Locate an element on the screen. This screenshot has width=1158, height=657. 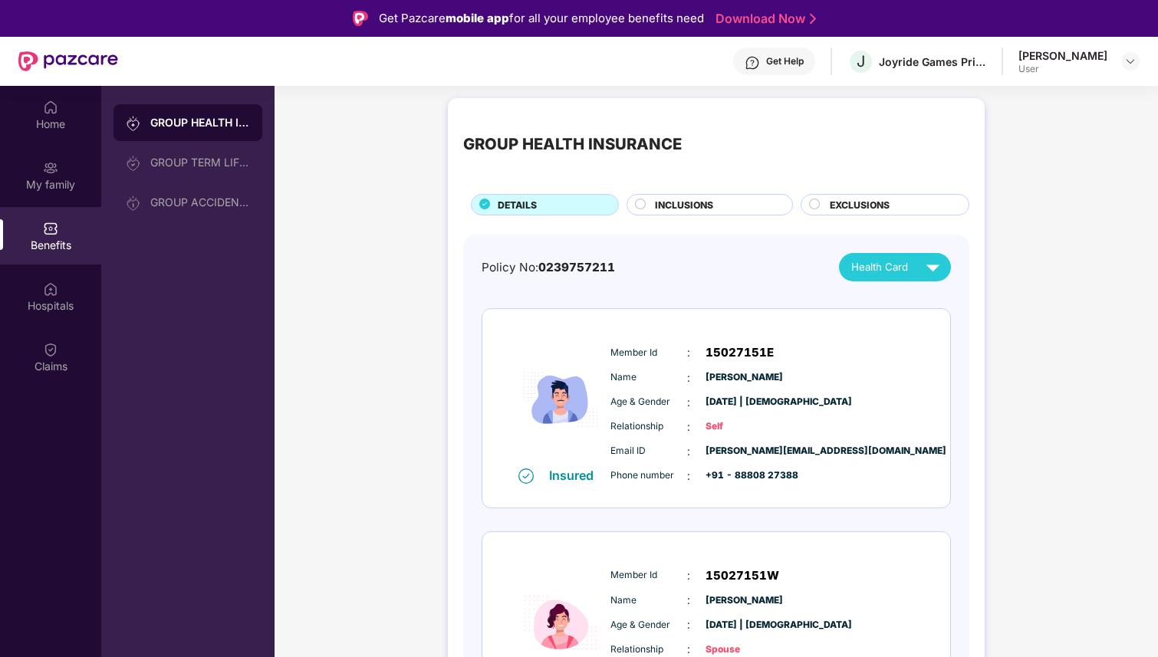
img: svg+xml;base64,PHN2ZyBpZD0iSG9zcGl0YWxzIiB4bWxucz0iaHR0cDovL3d3dy53My5vcmcvMjAwMC9zdmciIHdpZHRoPS... is located at coordinates (51, 289).